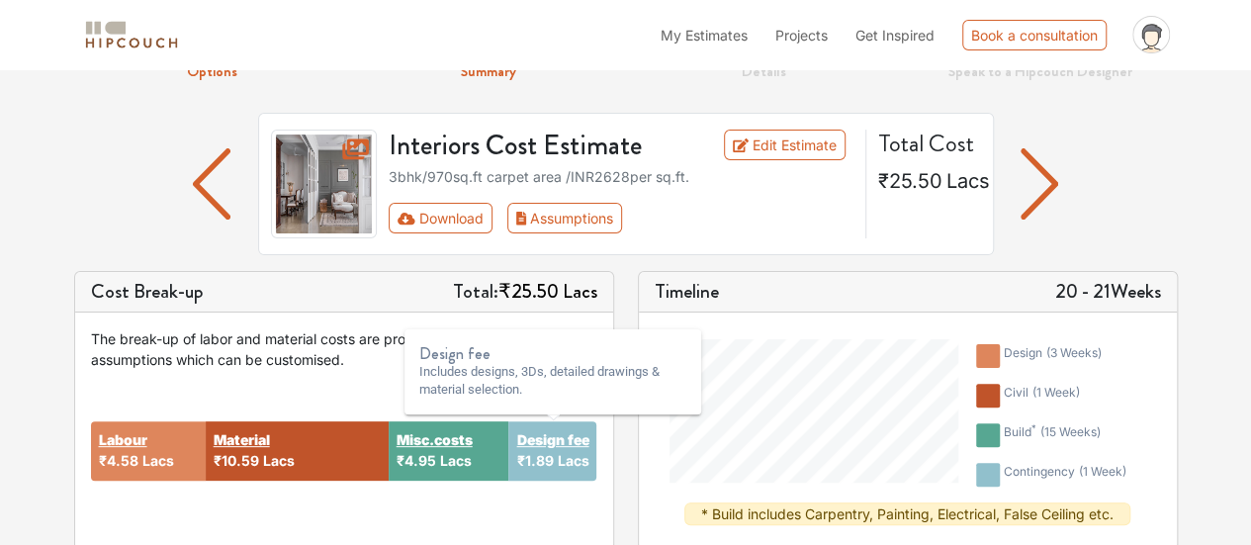 This screenshot has height=545, width=1251. I want to click on div: design, so click(1052, 356).